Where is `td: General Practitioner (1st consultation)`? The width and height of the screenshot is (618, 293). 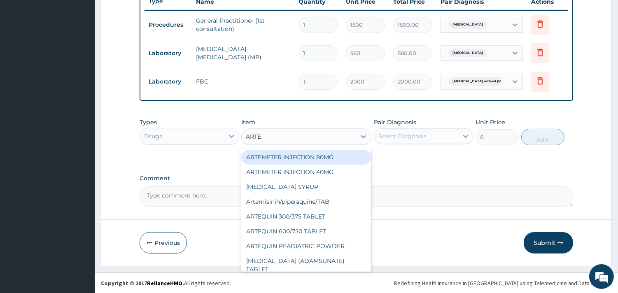 td: General Practitioner (1st consultation) is located at coordinates (243, 25).